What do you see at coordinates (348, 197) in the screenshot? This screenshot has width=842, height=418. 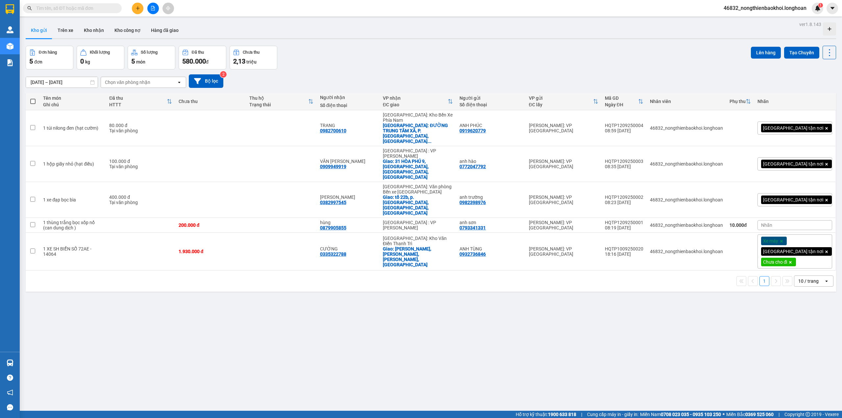 I see `div: nguyễn thị xuyến` at bounding box center [348, 197].